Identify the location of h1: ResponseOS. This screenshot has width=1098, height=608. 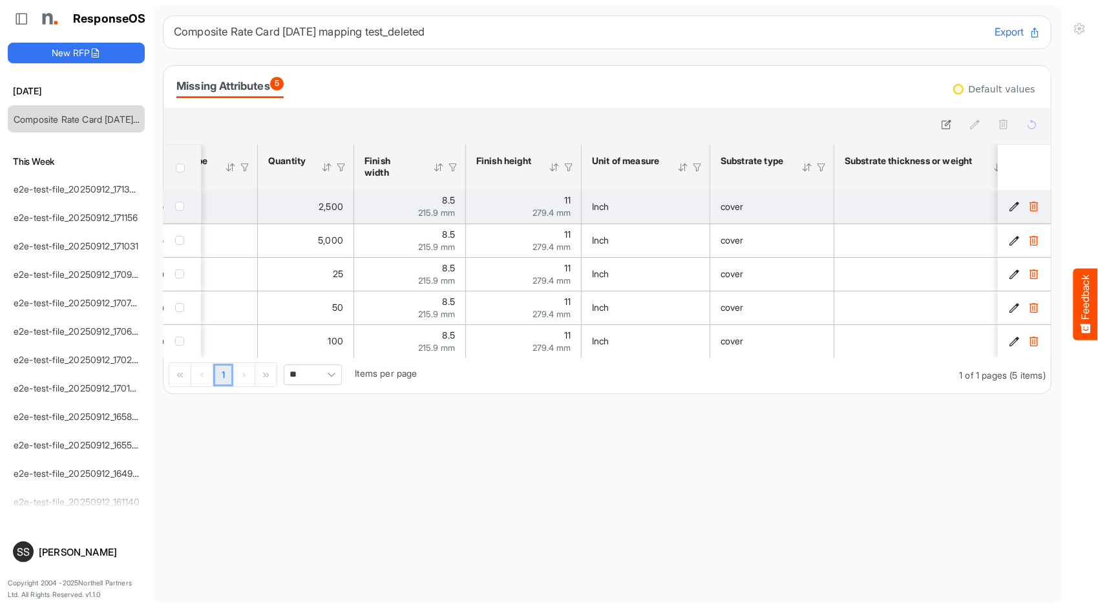
(109, 19).